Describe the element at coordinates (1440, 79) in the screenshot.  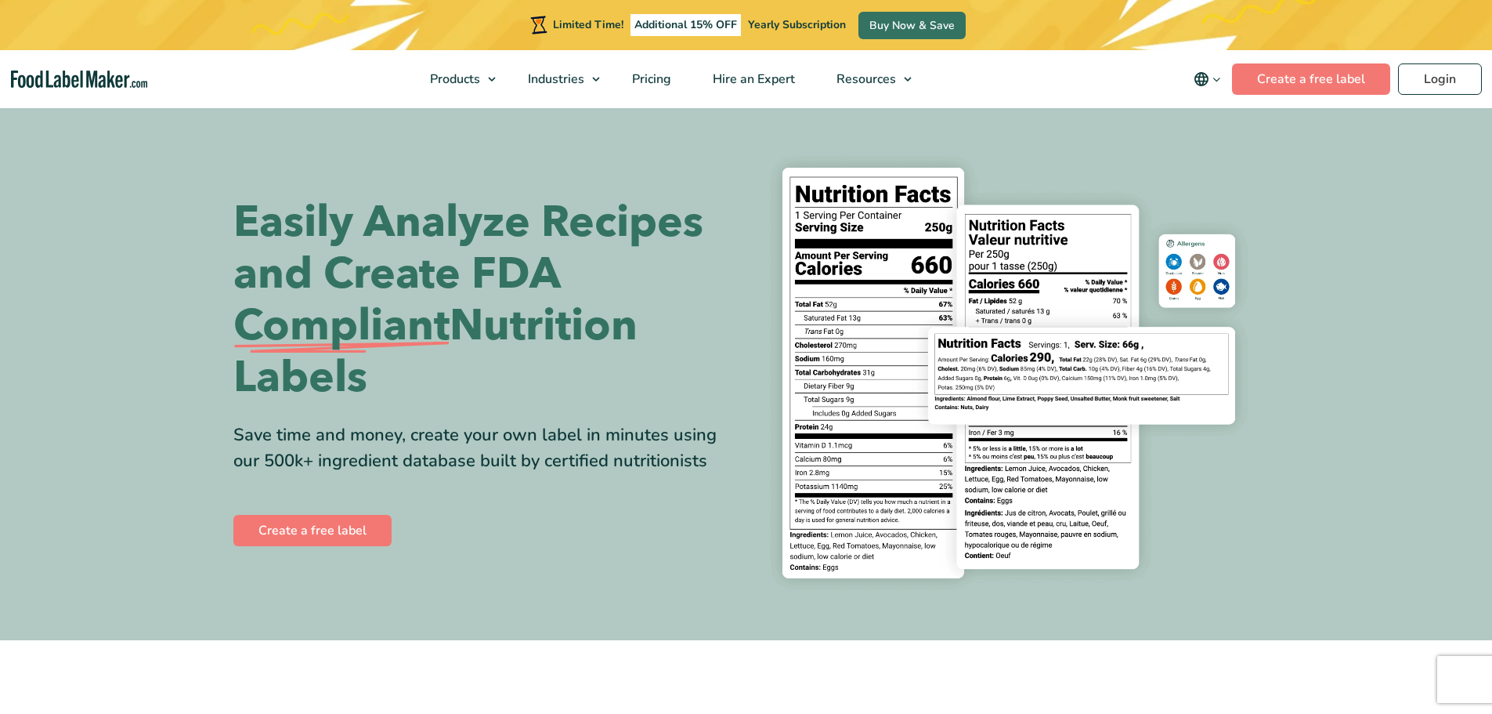
I see `a: Login` at that location.